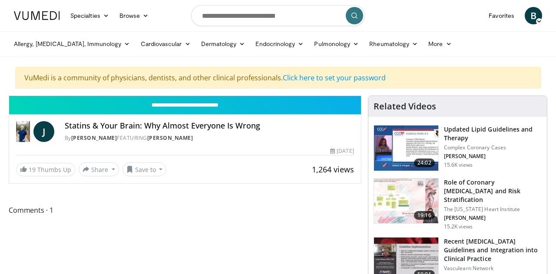 The height and width of the screenshot is (274, 556). What do you see at coordinates (533, 16) in the screenshot?
I see `a: B` at bounding box center [533, 16].